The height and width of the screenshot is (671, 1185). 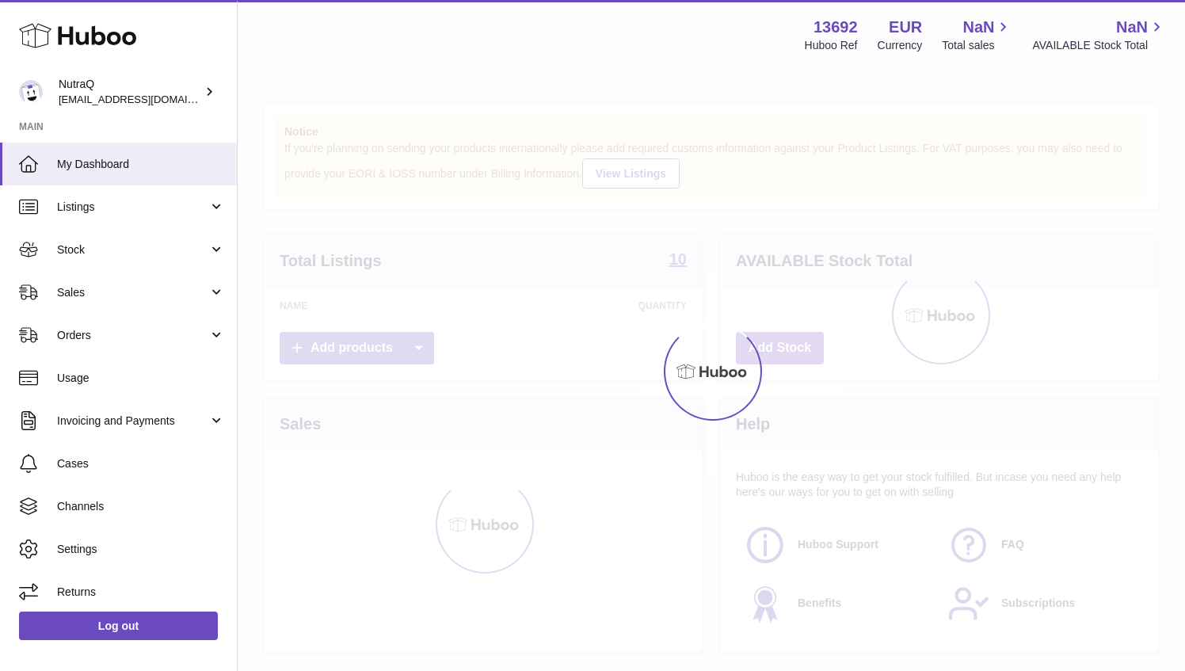 What do you see at coordinates (141, 463) in the screenshot?
I see `span: Cases` at bounding box center [141, 463].